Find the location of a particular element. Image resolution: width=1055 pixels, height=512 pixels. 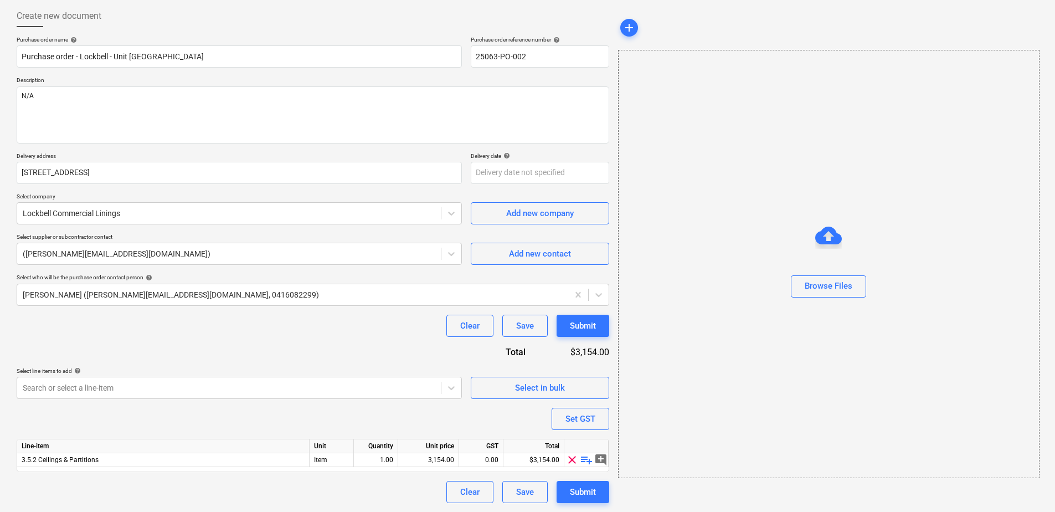

p: Description is located at coordinates (313, 81).